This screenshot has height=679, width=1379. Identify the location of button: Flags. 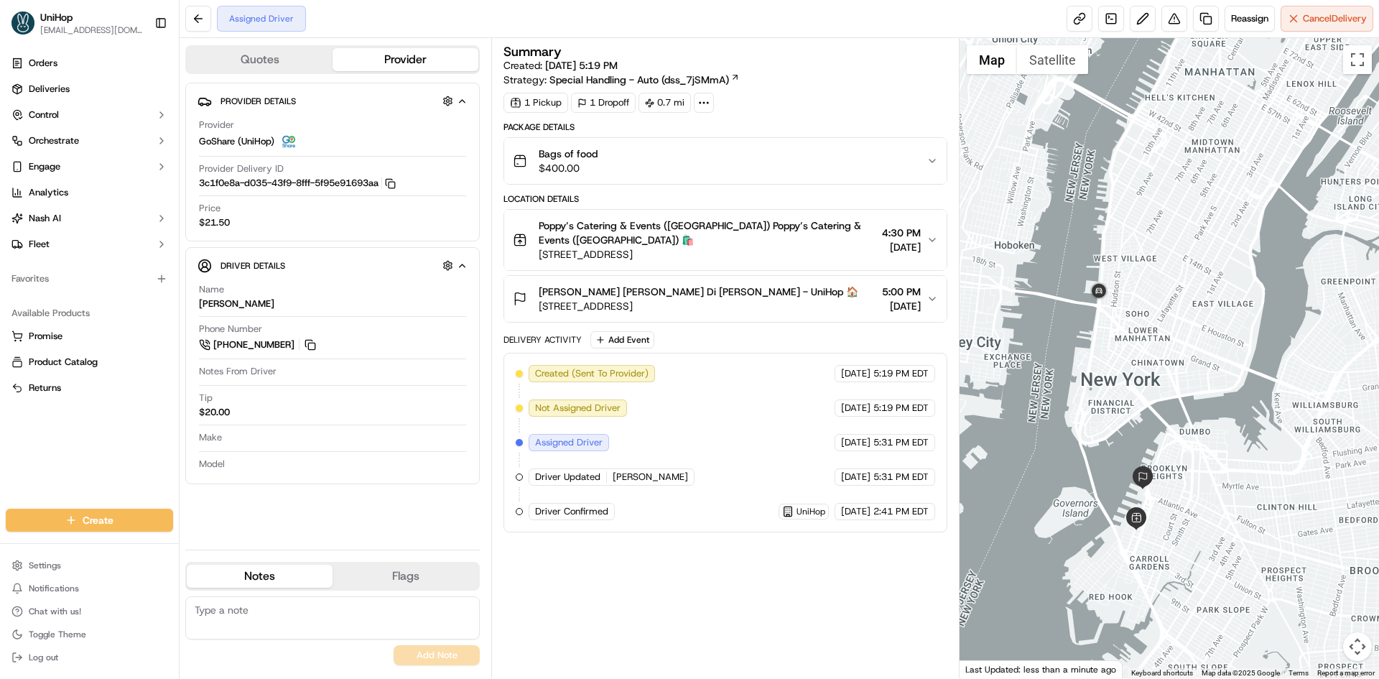
(405, 576).